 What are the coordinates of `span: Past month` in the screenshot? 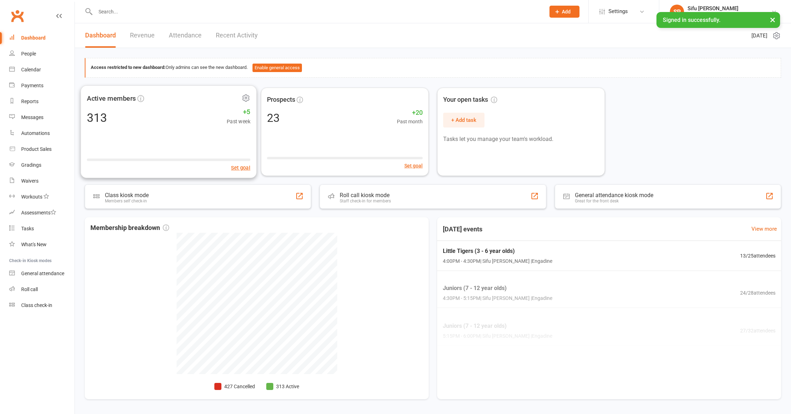 It's located at (409, 121).